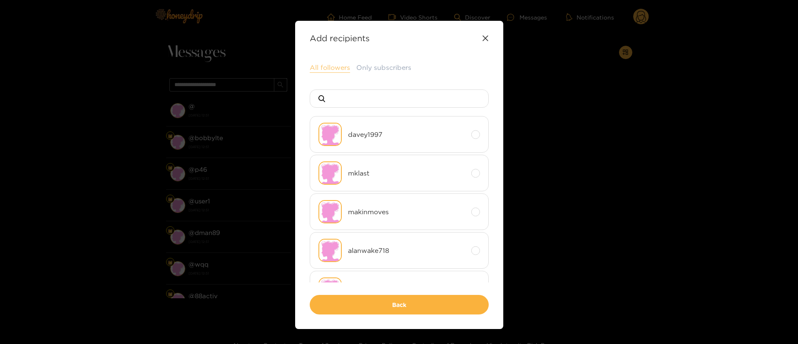 This screenshot has width=798, height=344. Describe the element at coordinates (406, 134) in the screenshot. I see `span: davey1997` at that location.